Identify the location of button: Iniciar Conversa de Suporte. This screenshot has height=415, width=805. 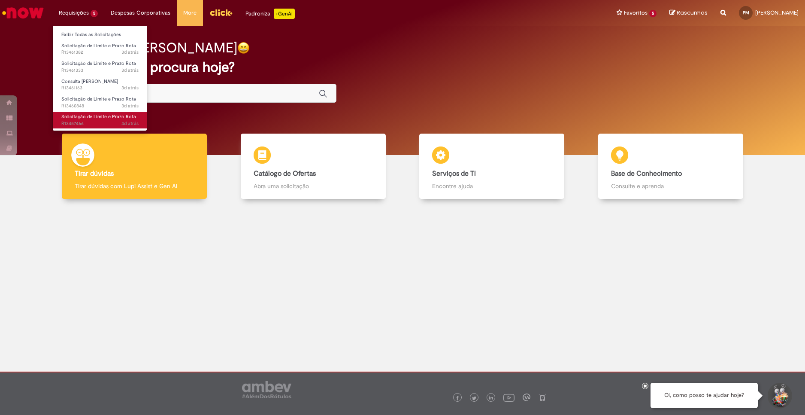
(780, 395).